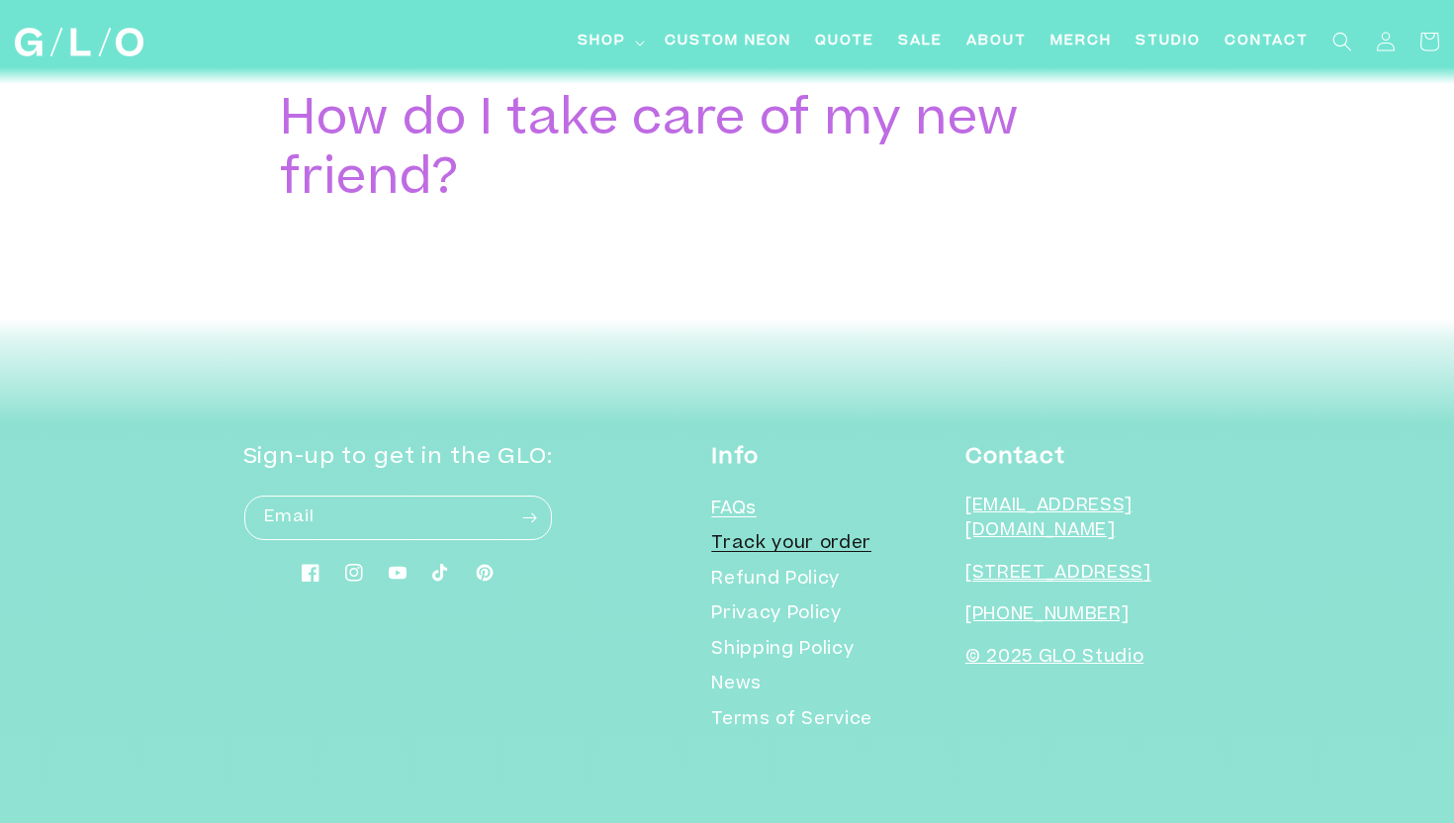 This screenshot has width=1454, height=823. Describe the element at coordinates (845, 42) in the screenshot. I see `a: Quote` at that location.